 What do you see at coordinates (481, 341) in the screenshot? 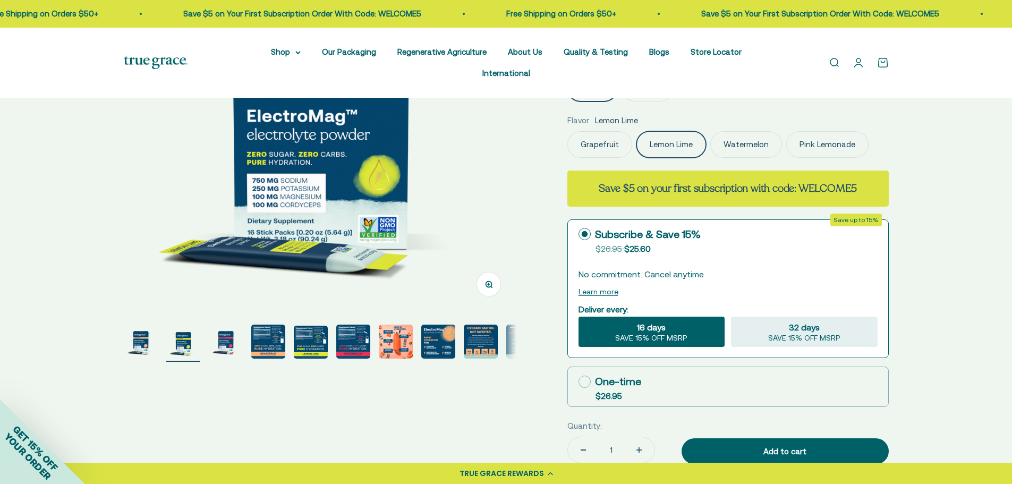
I see `img: Everyone needs true hydration. From your extreme athletes to you weekend warriors, ElectroMag giv...` at bounding box center [481, 341].